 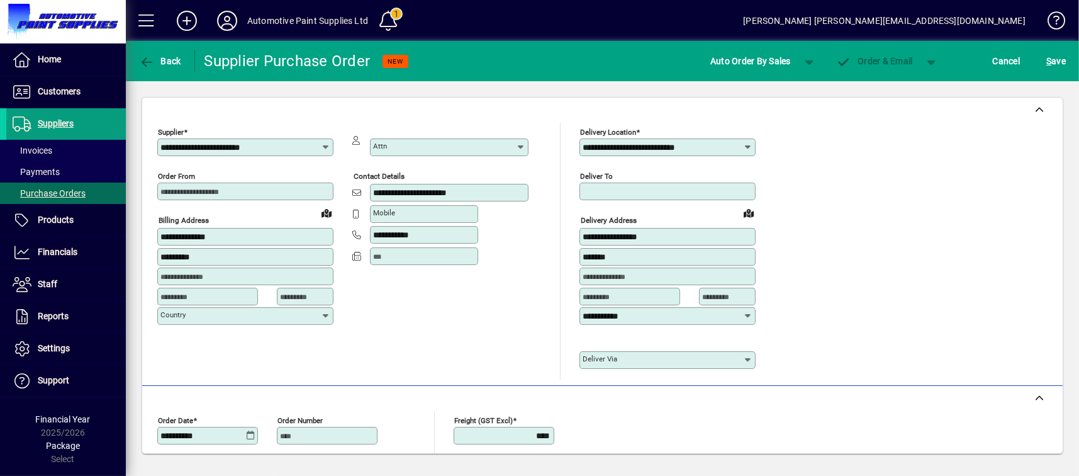 What do you see at coordinates (66, 252) in the screenshot?
I see `a: Financials` at bounding box center [66, 252].